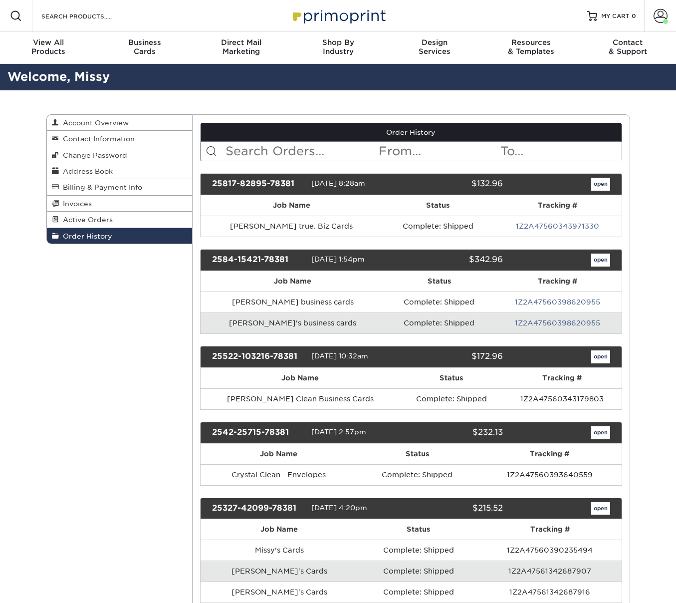 Image resolution: width=676 pixels, height=603 pixels. What do you see at coordinates (338, 47) in the screenshot?
I see `div: Industry` at bounding box center [338, 47].